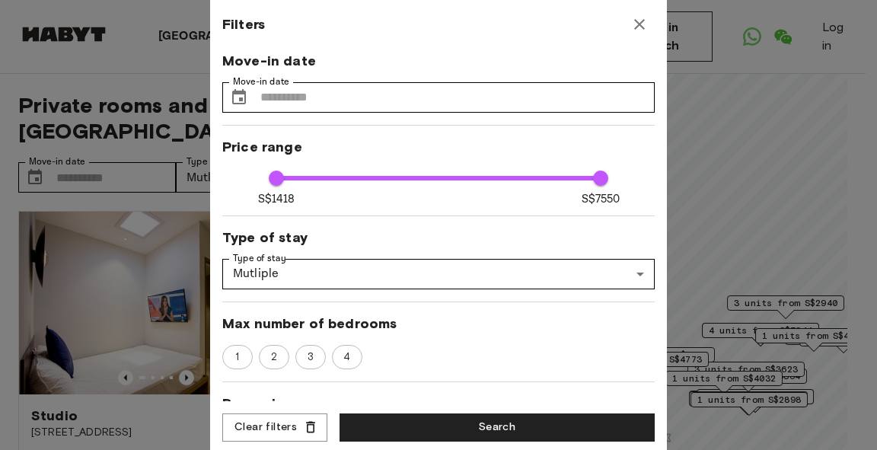 Image resolution: width=877 pixels, height=450 pixels. What do you see at coordinates (438, 61) in the screenshot?
I see `span: Move-in date` at bounding box center [438, 61].